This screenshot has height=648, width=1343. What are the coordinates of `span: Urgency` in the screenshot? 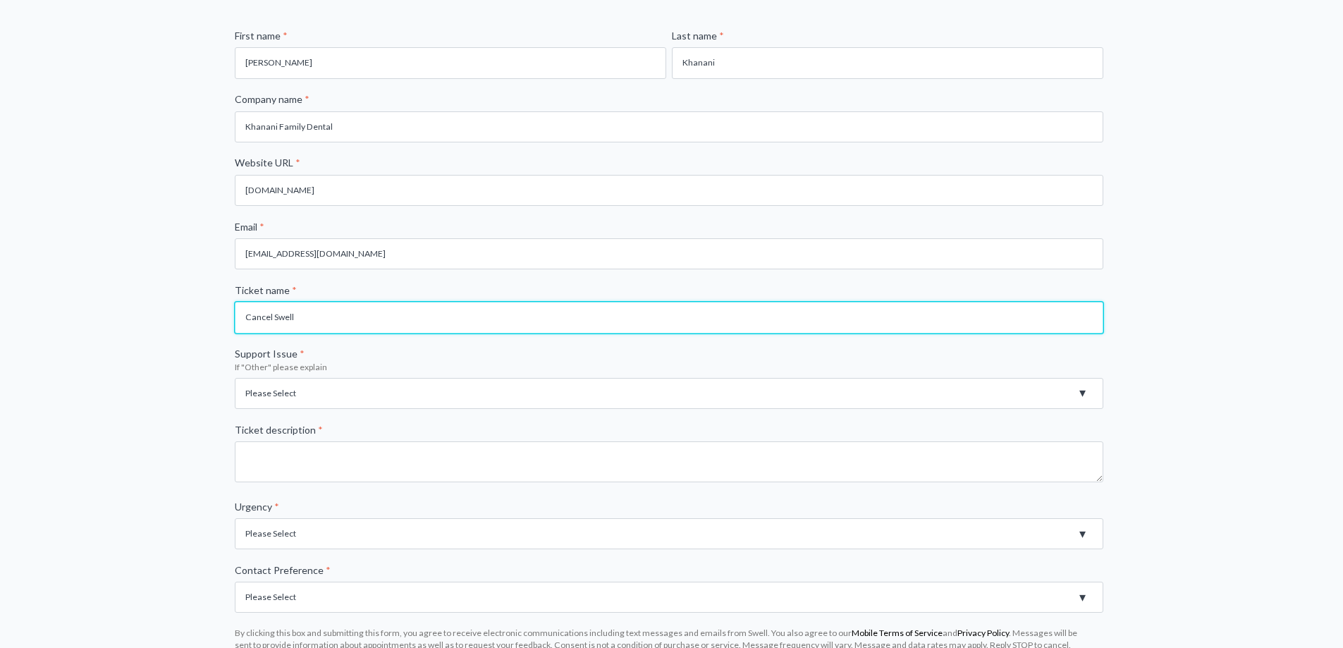 It's located at (253, 506).